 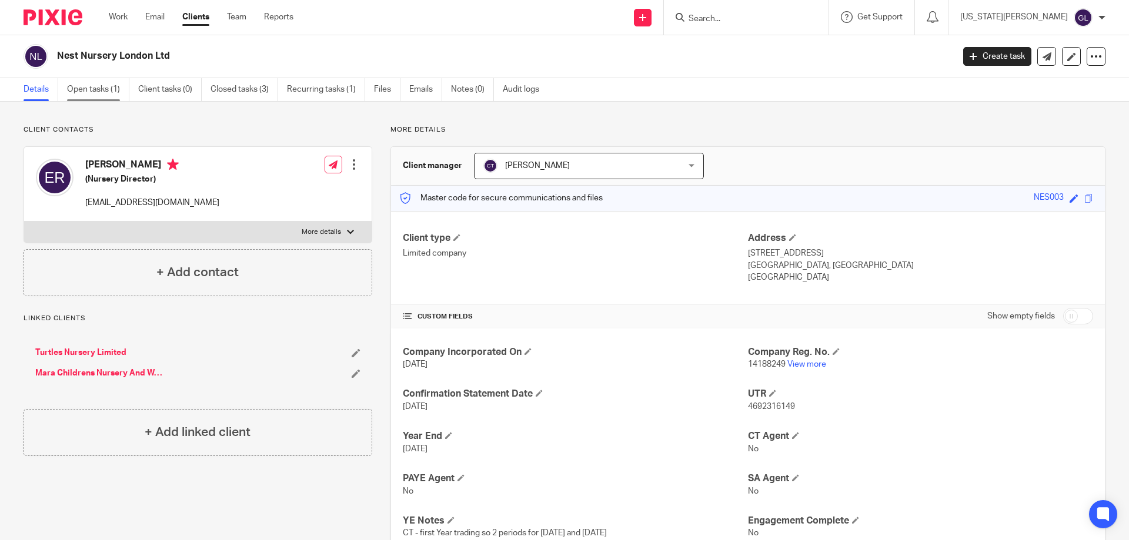 What do you see at coordinates (807, 364) in the screenshot?
I see `a: View more` at bounding box center [807, 364].